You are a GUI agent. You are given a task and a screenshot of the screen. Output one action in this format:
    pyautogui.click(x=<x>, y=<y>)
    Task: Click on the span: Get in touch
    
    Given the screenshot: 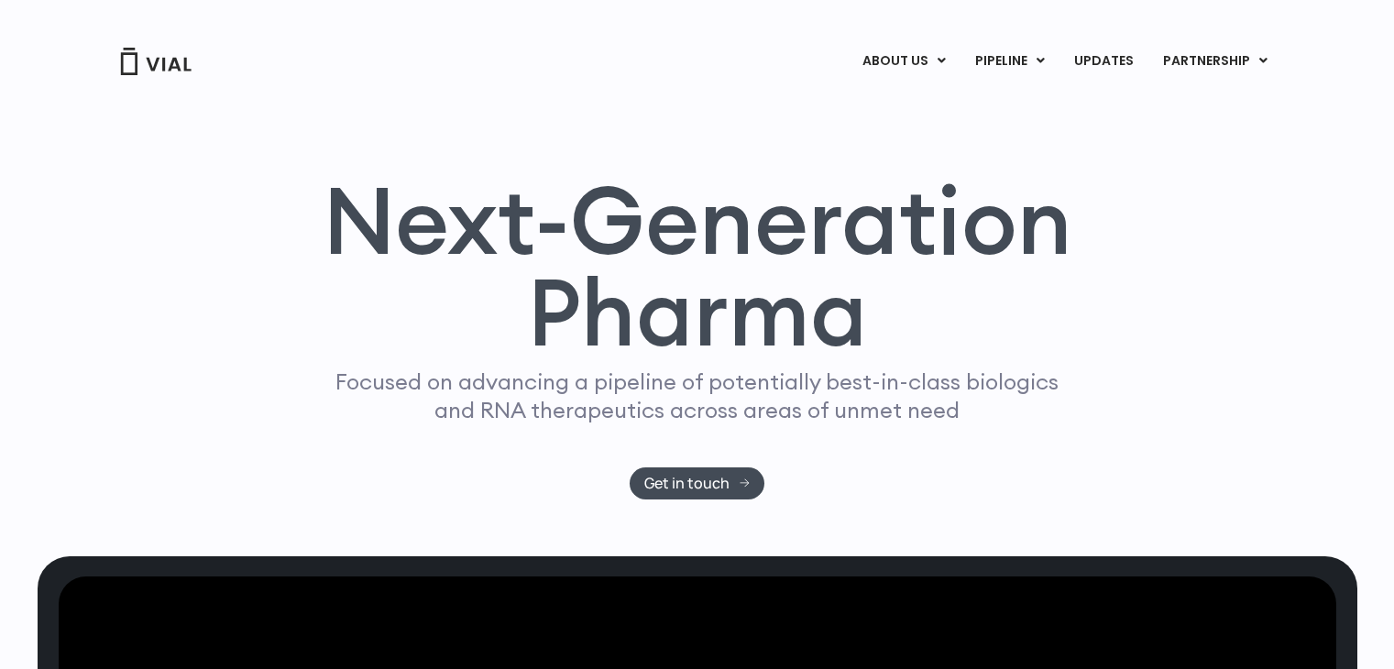 What is the action you would take?
    pyautogui.click(x=687, y=483)
    